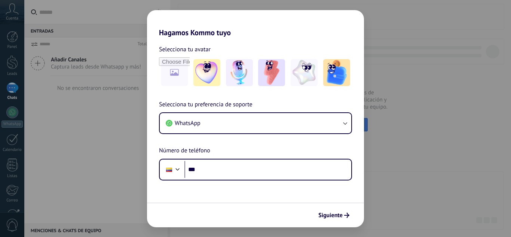 The image size is (511, 237). I want to click on img: -5.jpeg, so click(337, 73).